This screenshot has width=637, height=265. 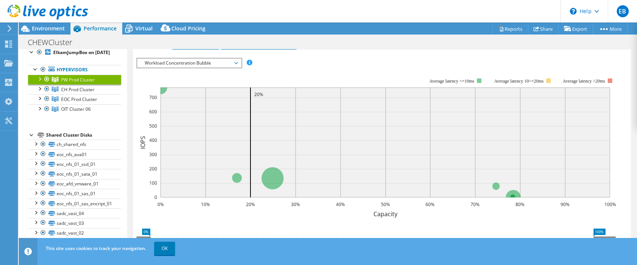 What do you see at coordinates (54, 42) in the screenshot?
I see `h1: CHEWCluster` at bounding box center [54, 42].